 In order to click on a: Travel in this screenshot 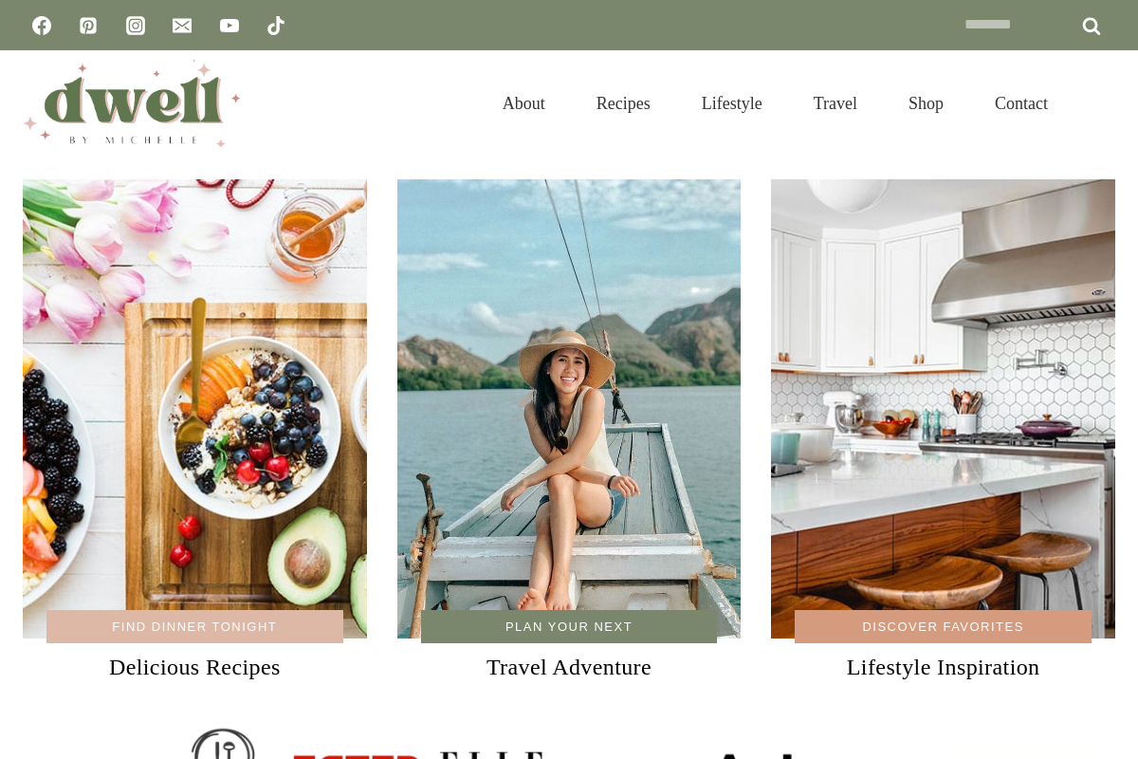, I will do `click(836, 103)`.